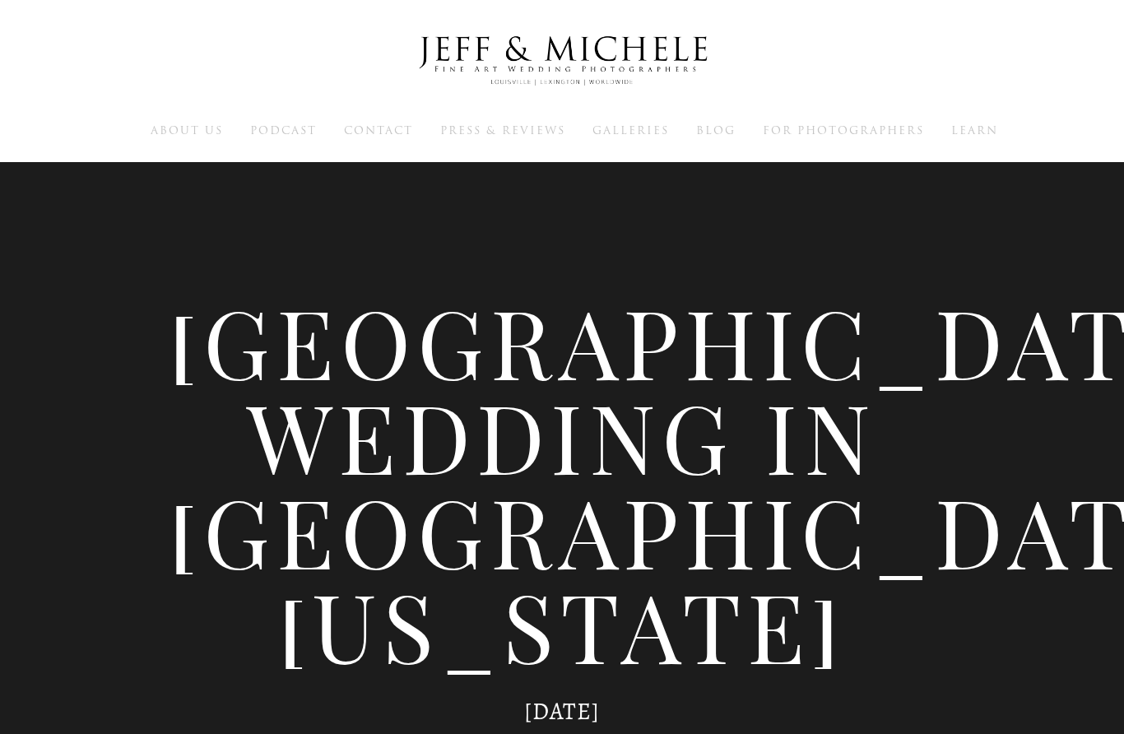 The width and height of the screenshot is (1124, 734). I want to click on a: Galleries, so click(631, 130).